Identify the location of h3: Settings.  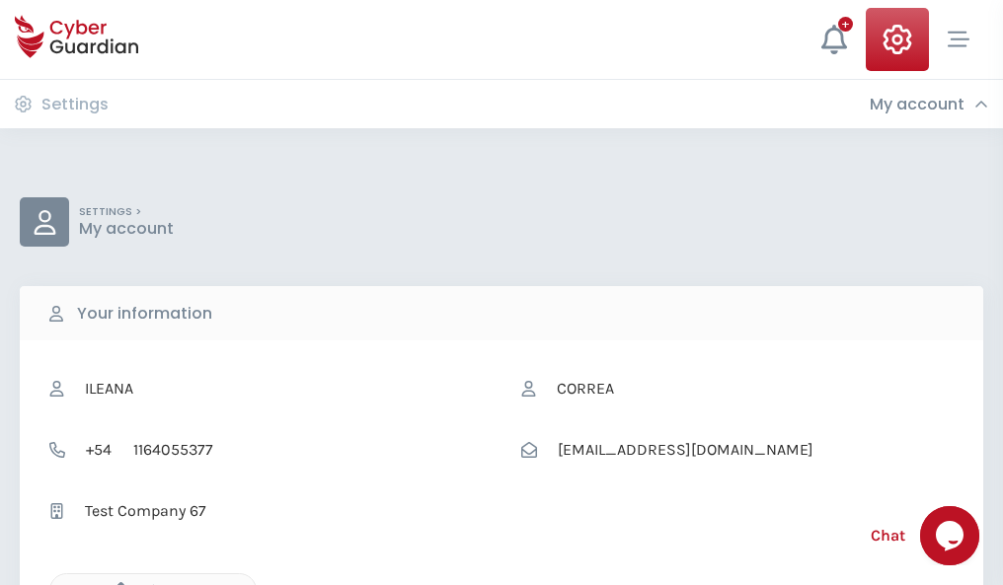
(75, 105).